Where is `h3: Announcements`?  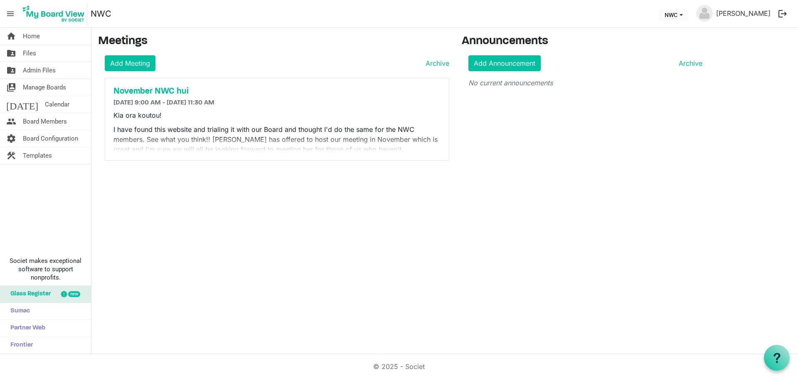
h3: Announcements is located at coordinates (585, 42).